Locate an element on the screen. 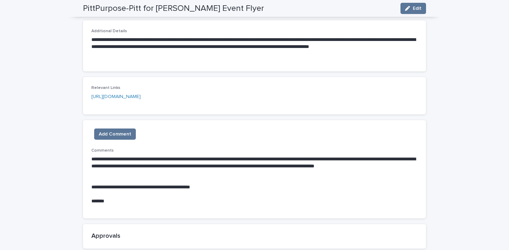  span: Edit is located at coordinates (417, 8).